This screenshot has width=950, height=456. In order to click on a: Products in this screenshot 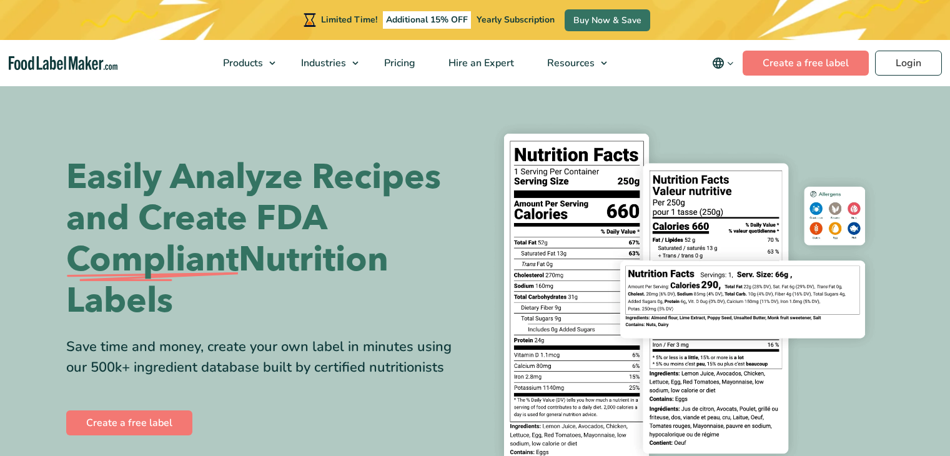, I will do `click(244, 63)`.